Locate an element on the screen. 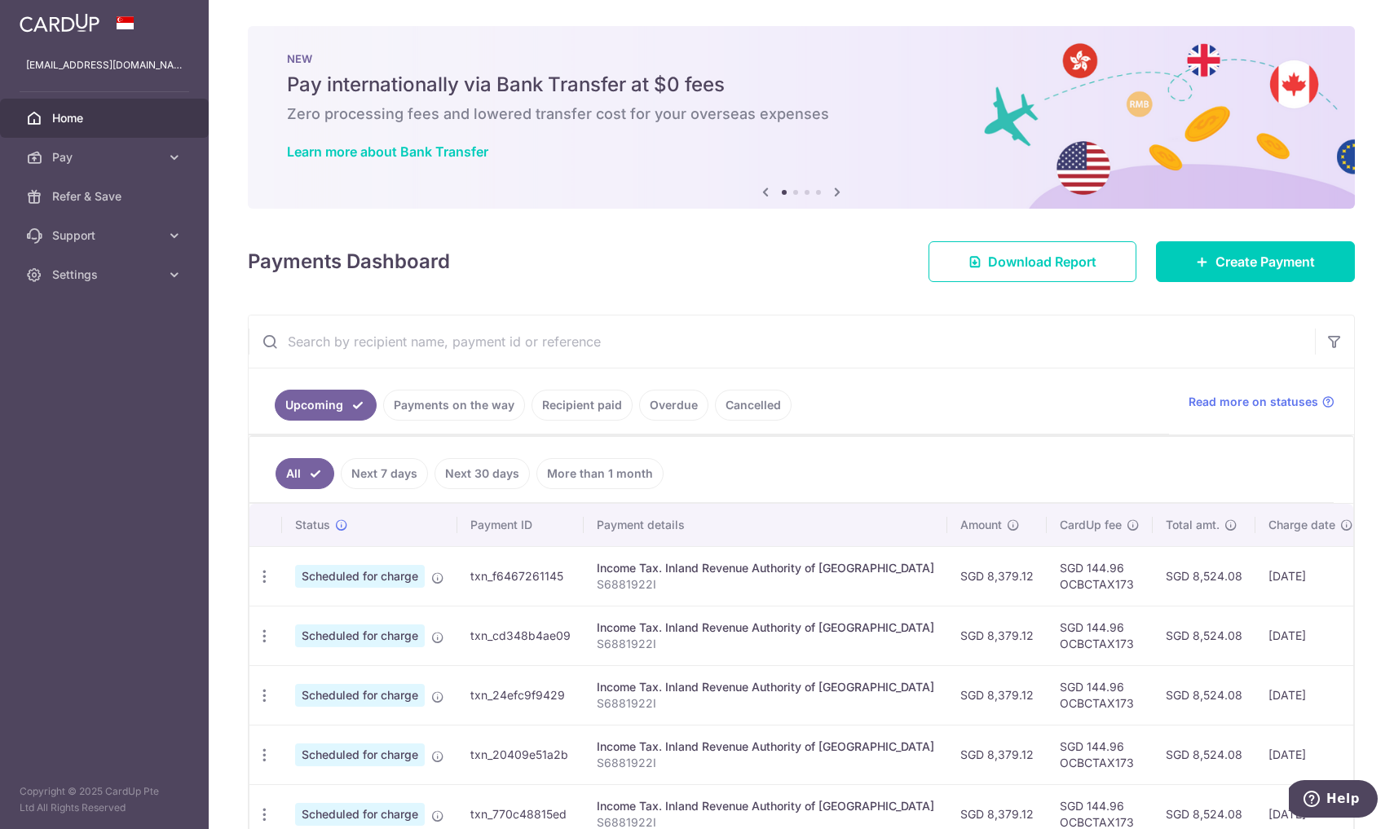  span: Total amt. is located at coordinates (1193, 525).